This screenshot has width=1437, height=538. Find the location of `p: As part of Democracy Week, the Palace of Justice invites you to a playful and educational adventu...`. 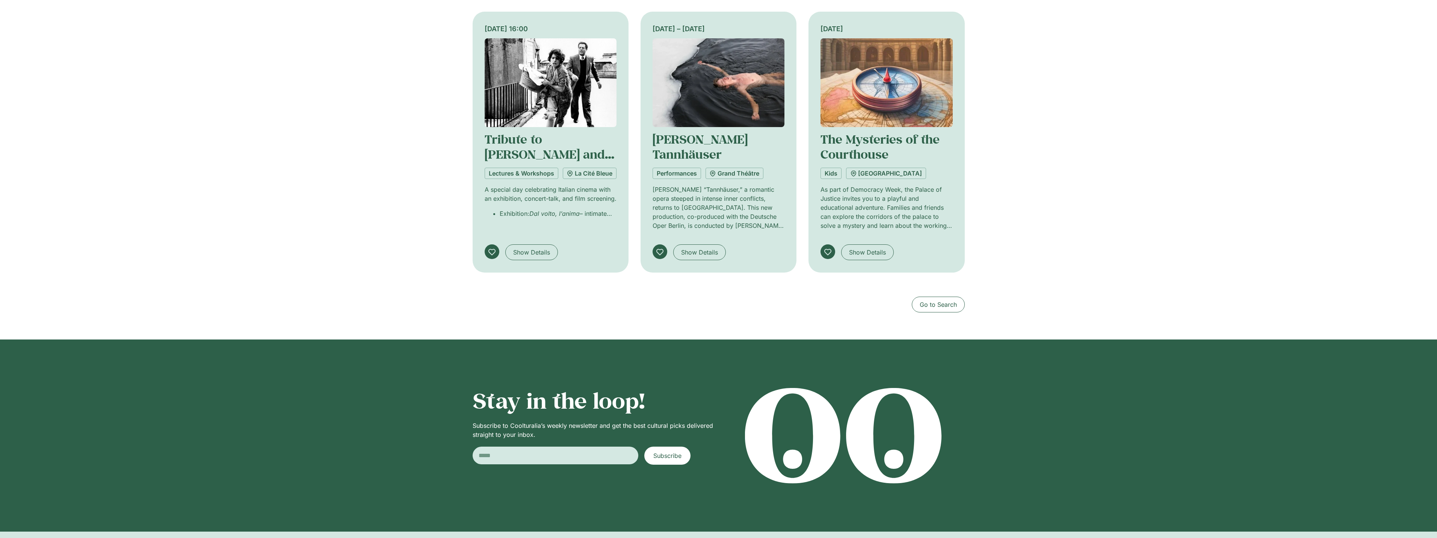

p: As part of Democracy Week, the Palace of Justice invites you to a playful and educational adventu... is located at coordinates (886, 207).